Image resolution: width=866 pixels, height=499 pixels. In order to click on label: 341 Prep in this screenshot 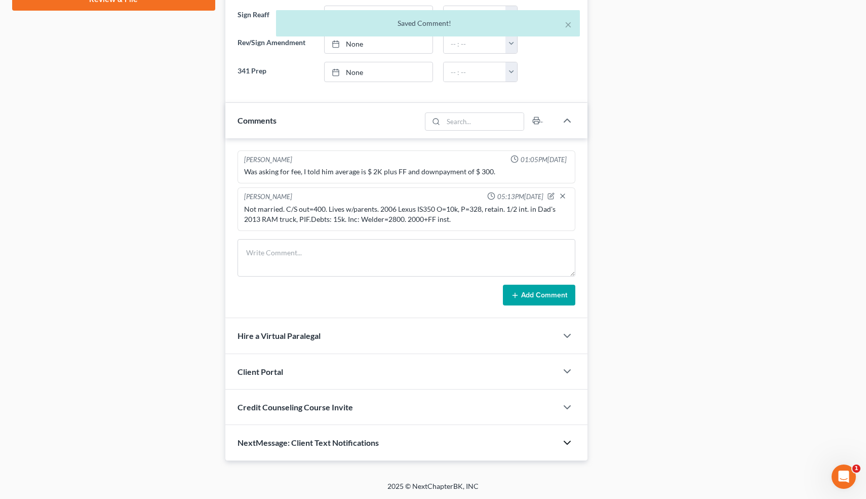, I will do `click(276, 72)`.